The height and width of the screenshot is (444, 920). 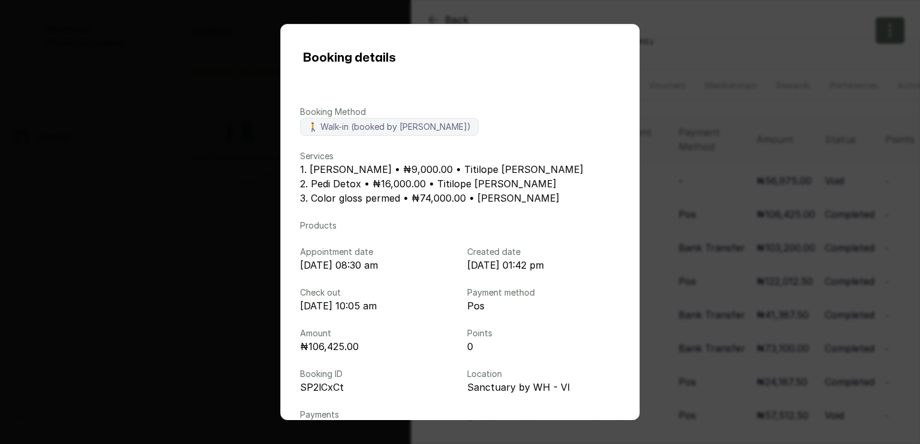 I want to click on p: Points, so click(x=543, y=333).